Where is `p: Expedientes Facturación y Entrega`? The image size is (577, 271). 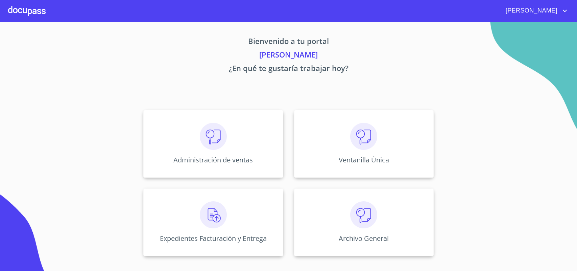
p: Expedientes Facturación y Entrega is located at coordinates (213, 238).